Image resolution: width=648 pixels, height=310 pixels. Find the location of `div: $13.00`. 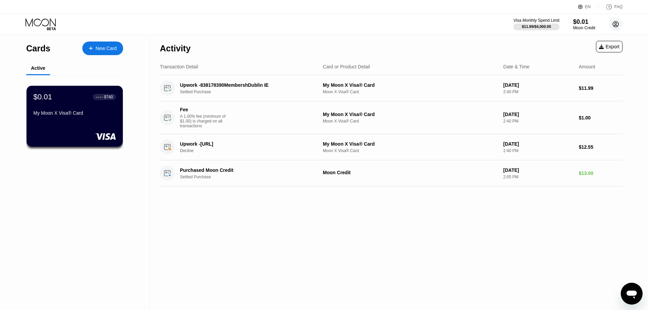

div: $13.00 is located at coordinates (600, 173).